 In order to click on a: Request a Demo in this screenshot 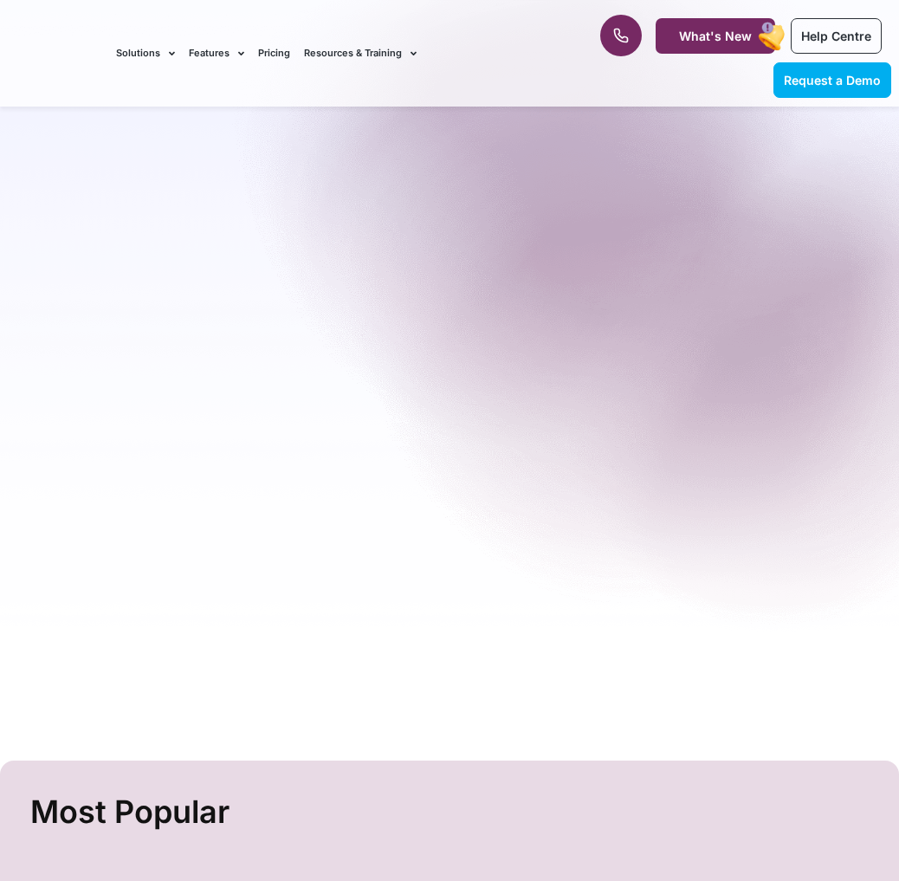, I will do `click(832, 80)`.